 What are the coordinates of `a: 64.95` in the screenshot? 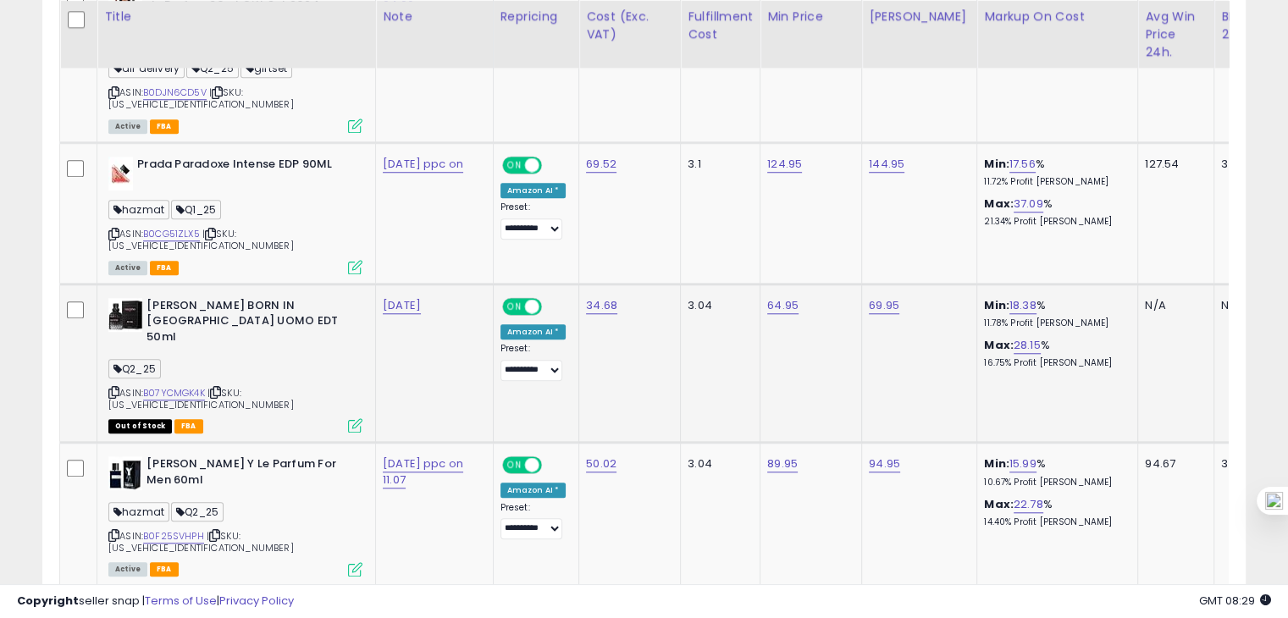 It's located at (782, 306).